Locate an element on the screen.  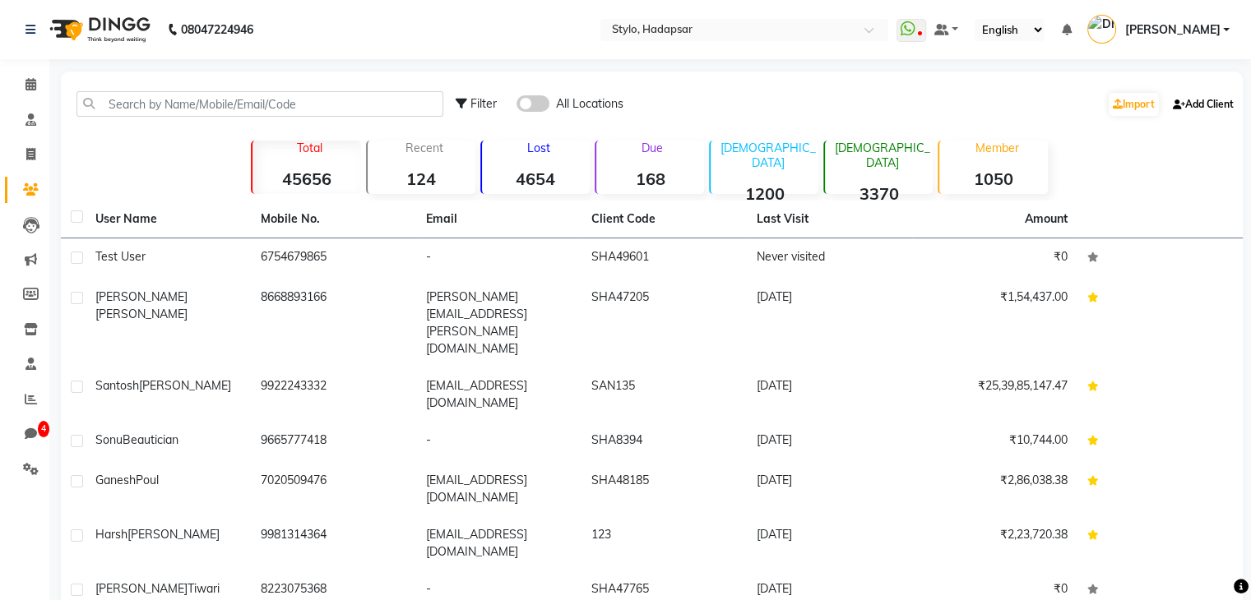
a: Import is located at coordinates (1133, 104).